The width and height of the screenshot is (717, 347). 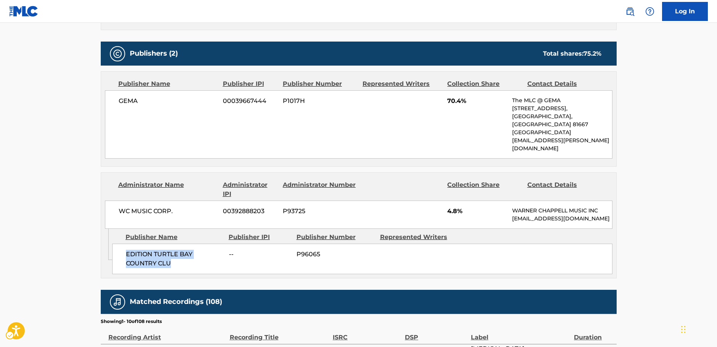 What do you see at coordinates (176, 302) in the screenshot?
I see `h5: Matched Recordings (108)` at bounding box center [176, 302].